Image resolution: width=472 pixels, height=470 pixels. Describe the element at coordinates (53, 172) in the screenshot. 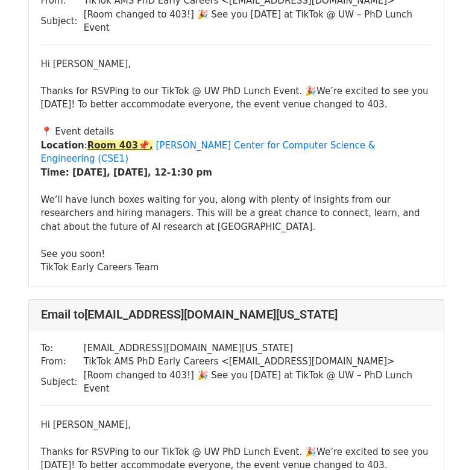

I see `strong: Time` at that location.